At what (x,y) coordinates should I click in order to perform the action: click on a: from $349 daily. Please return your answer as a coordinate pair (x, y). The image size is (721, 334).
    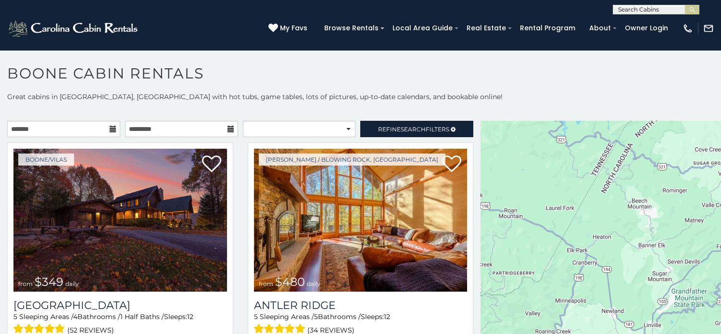
    Looking at the image, I should click on (120, 220).